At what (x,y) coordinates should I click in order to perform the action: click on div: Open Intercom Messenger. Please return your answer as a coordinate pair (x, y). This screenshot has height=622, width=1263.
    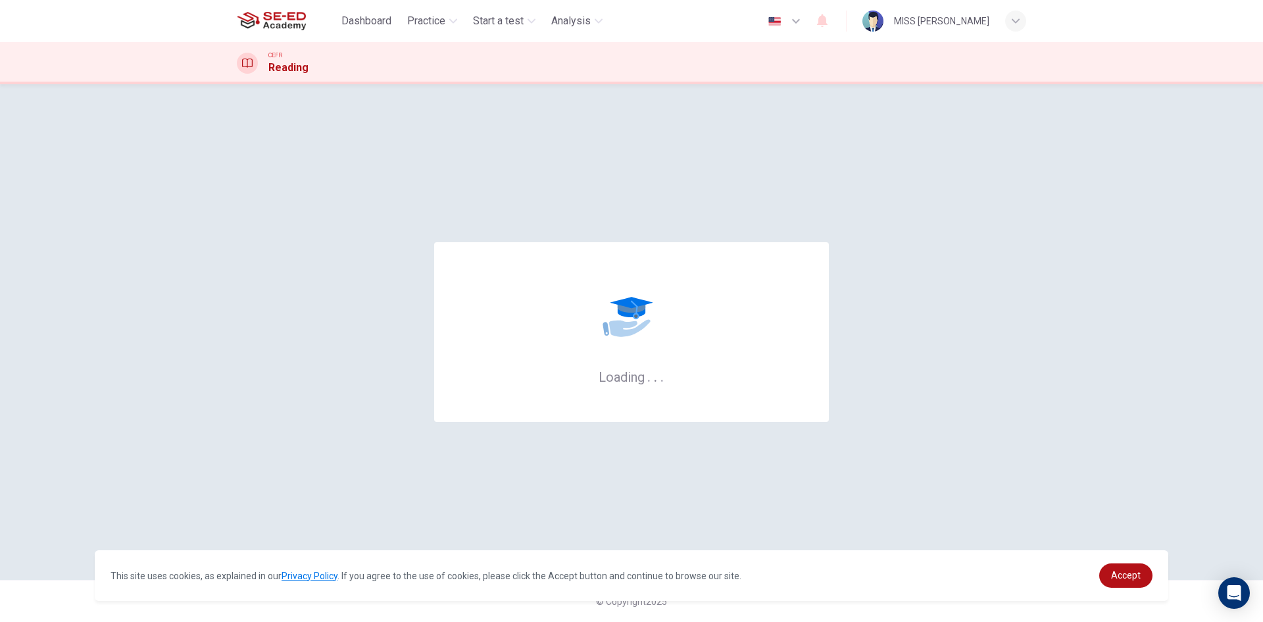
    Looking at the image, I should click on (1234, 593).